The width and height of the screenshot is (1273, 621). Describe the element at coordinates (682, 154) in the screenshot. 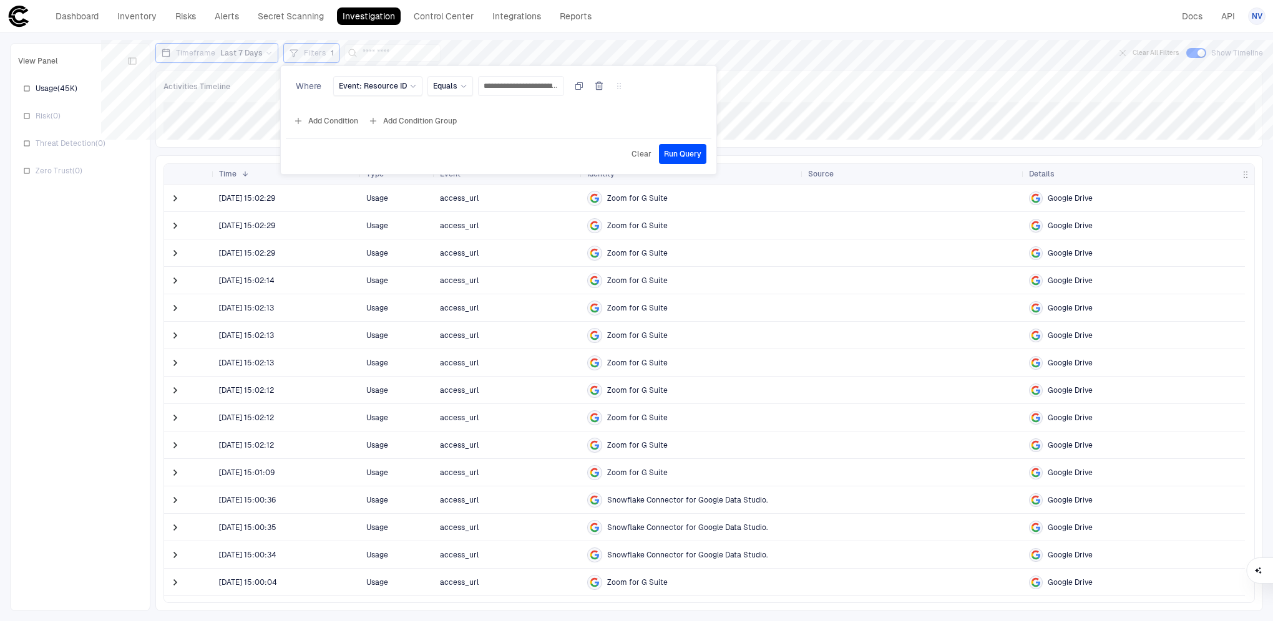

I see `button: Run Query` at that location.